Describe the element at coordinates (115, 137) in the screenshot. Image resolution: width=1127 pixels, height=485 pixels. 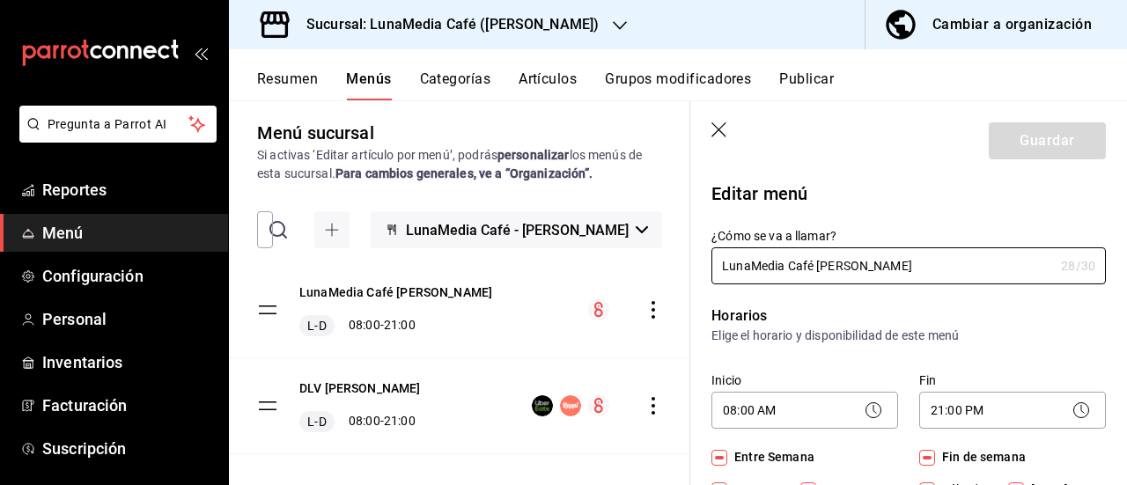
I see `a: Pregunta a Parrot AI` at that location.